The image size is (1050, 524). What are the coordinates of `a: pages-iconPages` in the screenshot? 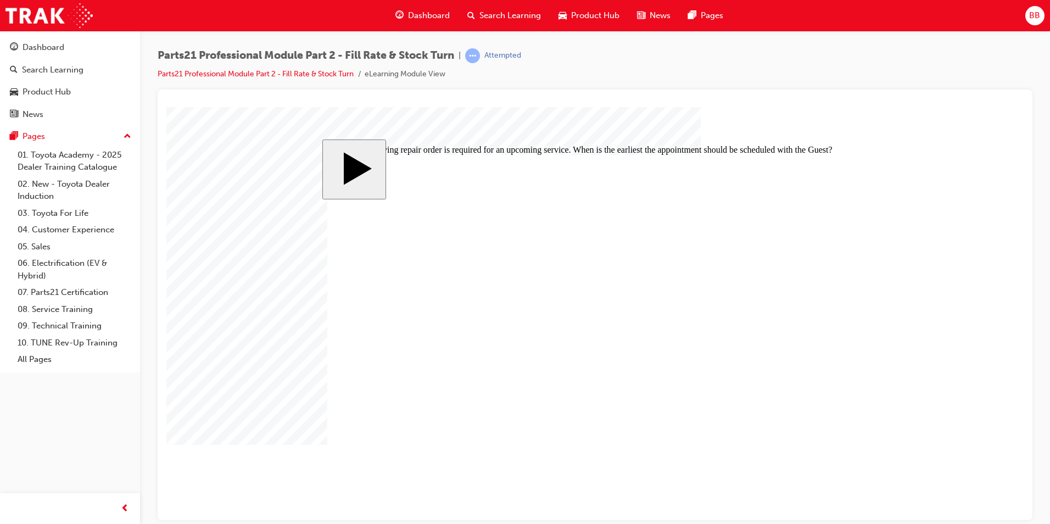 It's located at (706, 15).